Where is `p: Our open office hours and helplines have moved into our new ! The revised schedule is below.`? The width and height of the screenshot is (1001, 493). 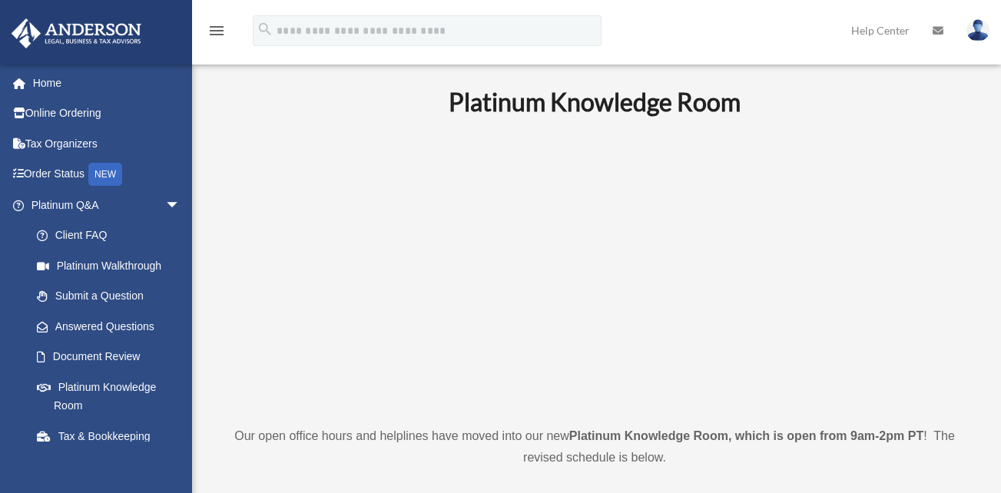 p: Our open office hours and helplines have moved into our new ! The revised schedule is below. is located at coordinates (595, 447).